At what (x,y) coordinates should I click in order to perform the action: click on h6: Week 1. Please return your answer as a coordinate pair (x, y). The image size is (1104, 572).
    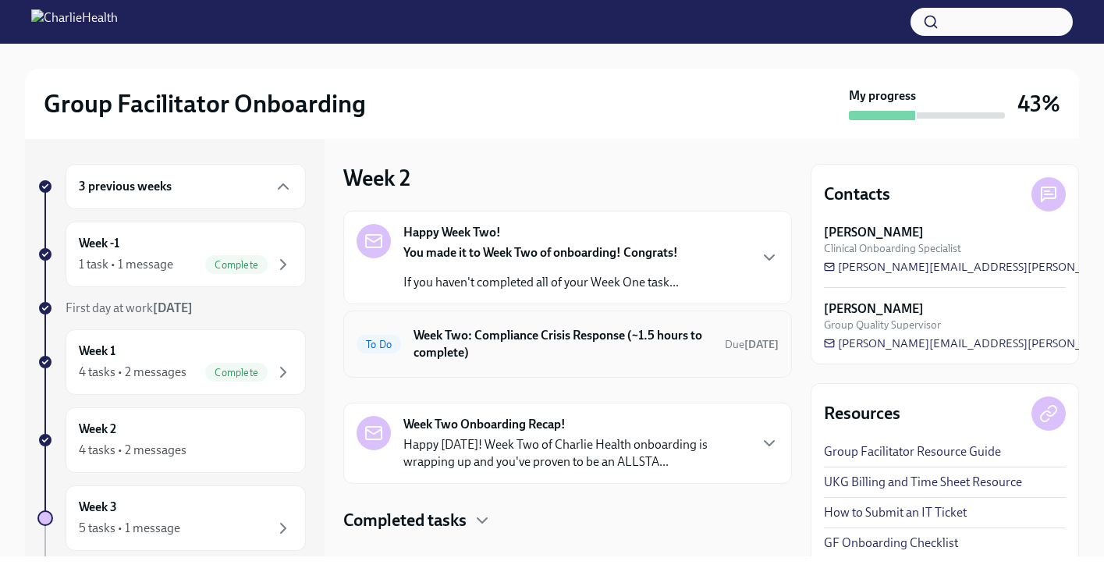
    Looking at the image, I should click on (97, 351).